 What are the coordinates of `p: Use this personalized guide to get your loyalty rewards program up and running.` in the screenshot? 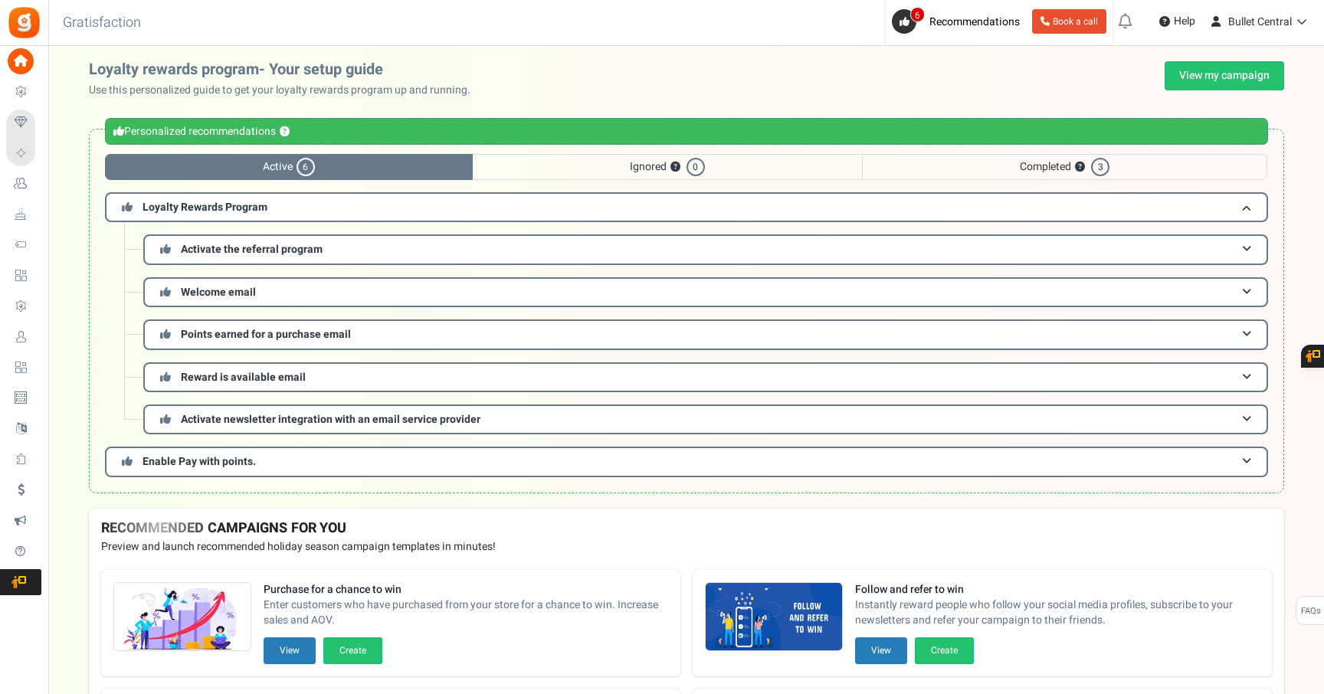 It's located at (286, 90).